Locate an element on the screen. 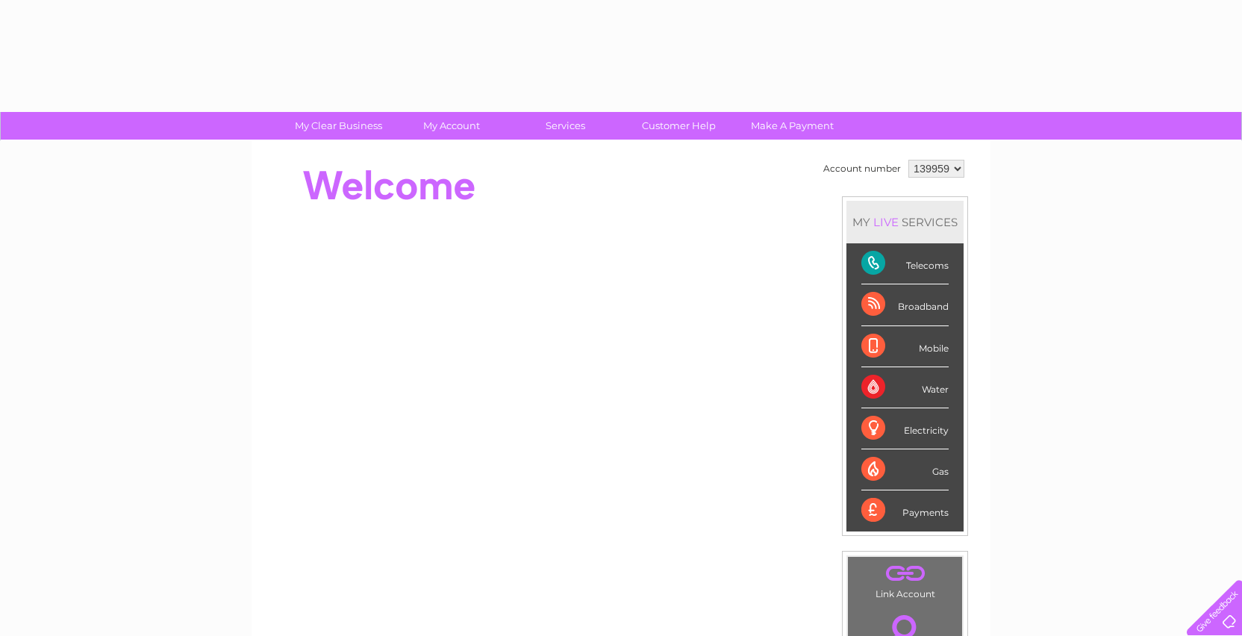  div: MY SERVICES is located at coordinates (905, 222).